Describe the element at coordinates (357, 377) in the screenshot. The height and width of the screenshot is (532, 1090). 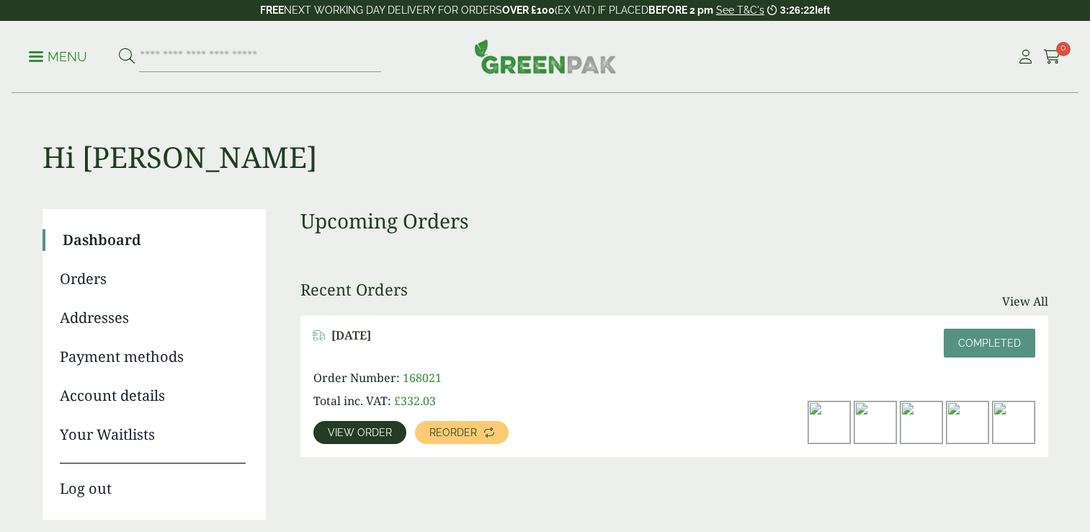
I see `span: Order Number:` at that location.